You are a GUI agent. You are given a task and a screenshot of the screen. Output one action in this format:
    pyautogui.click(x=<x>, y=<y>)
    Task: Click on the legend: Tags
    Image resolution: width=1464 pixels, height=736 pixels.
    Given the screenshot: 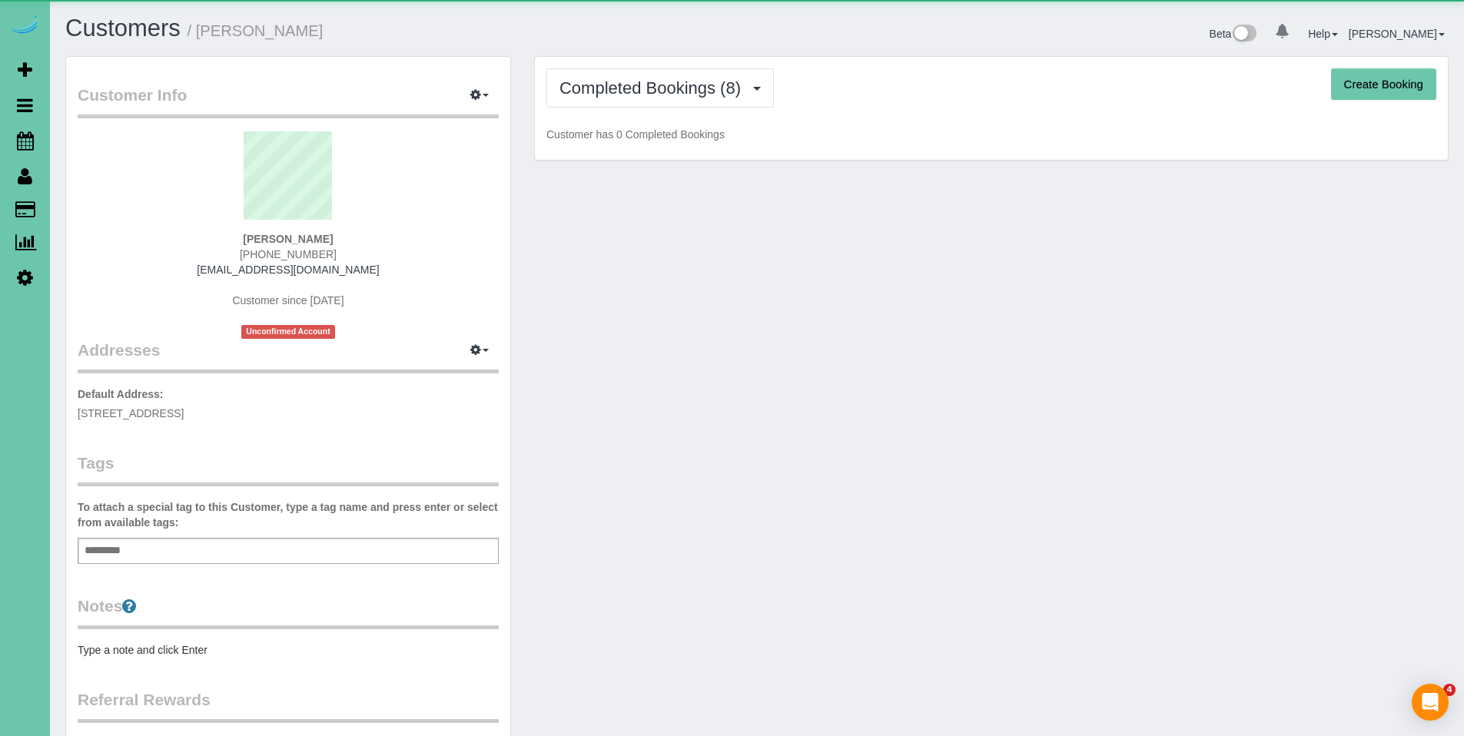 What is the action you would take?
    pyautogui.click(x=288, y=469)
    